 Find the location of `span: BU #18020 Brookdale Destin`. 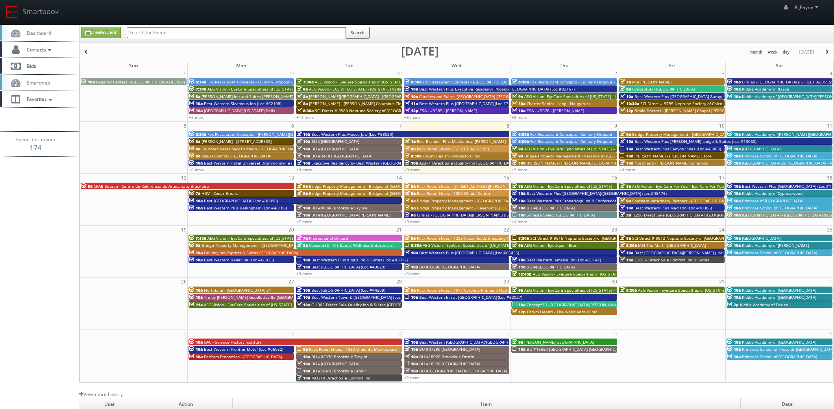

span: BU #18020 Brookdale Destin is located at coordinates (447, 357).